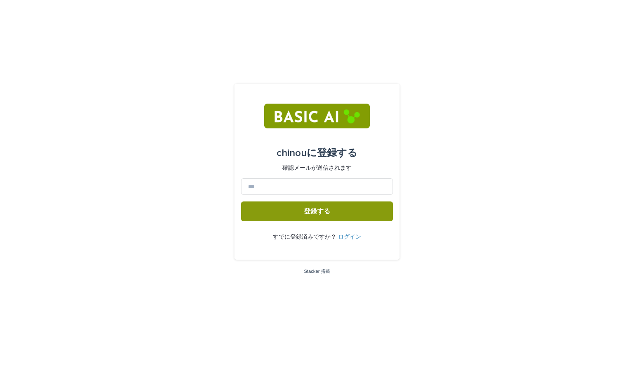  What do you see at coordinates (305, 237) in the screenshot?
I see `font: すでに登録済みですか？` at bounding box center [305, 237].